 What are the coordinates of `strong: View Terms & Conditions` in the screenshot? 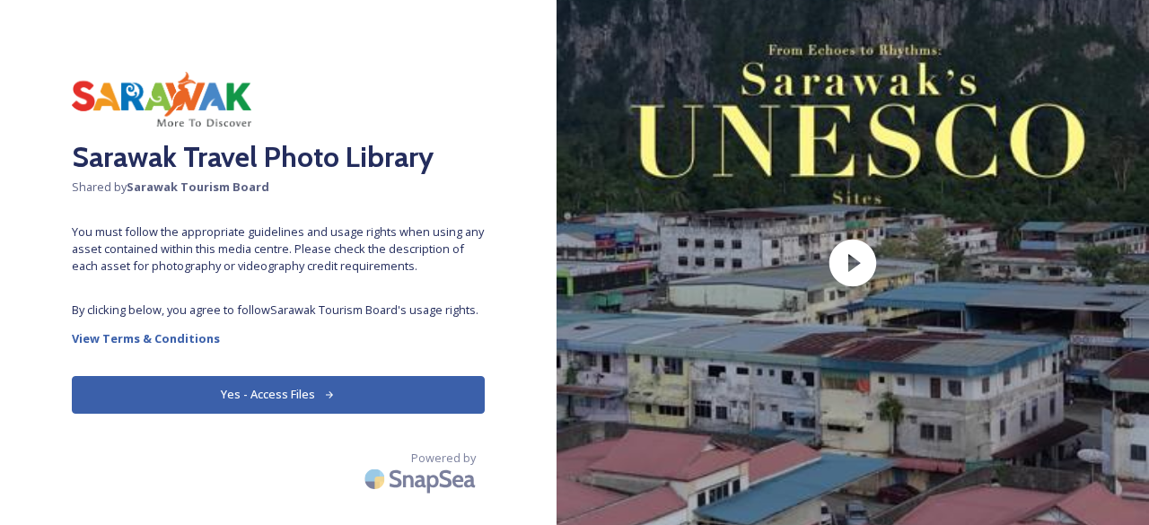 It's located at (145, 338).